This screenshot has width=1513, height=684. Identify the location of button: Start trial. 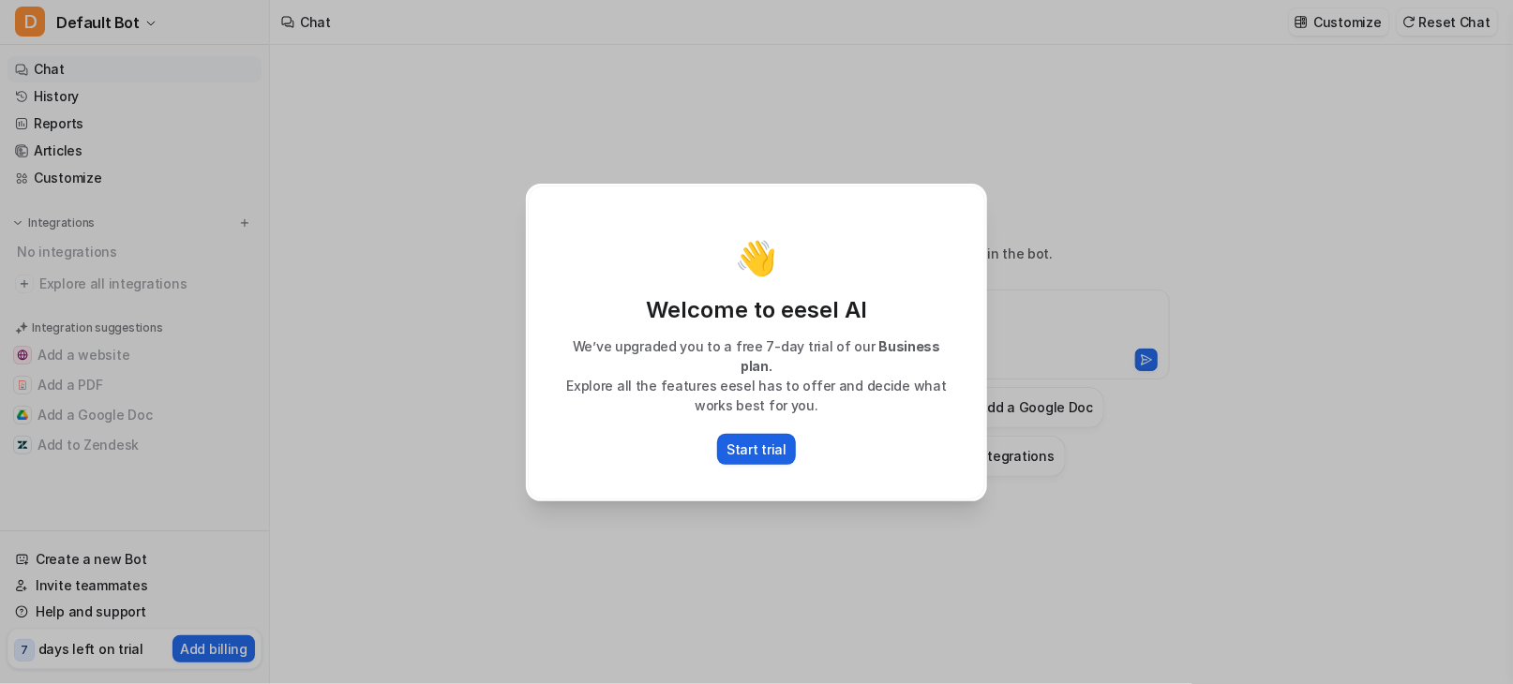
(757, 449).